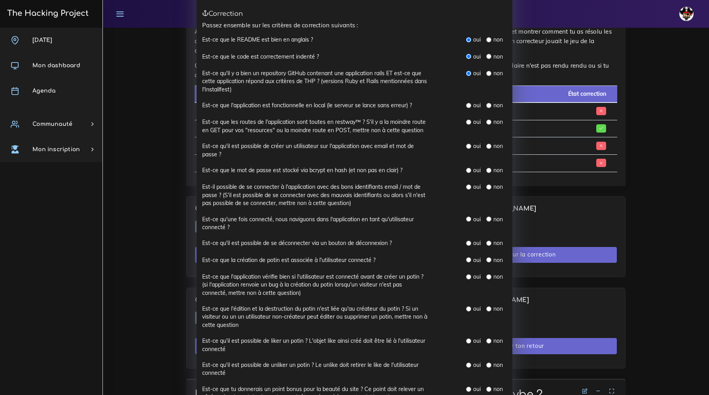 The height and width of the screenshot is (395, 709). Describe the element at coordinates (354, 14) in the screenshot. I see `h5: Correction` at that location.